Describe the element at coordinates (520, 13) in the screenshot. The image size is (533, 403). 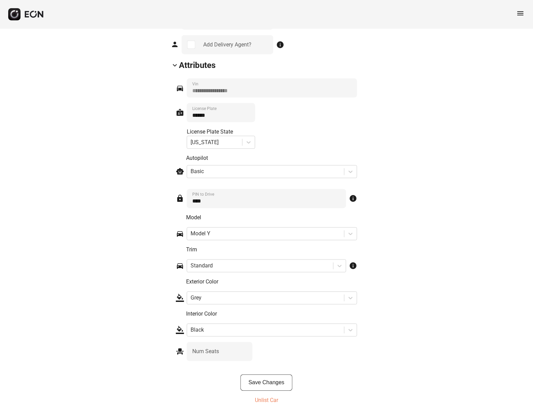
I see `span: menu` at that location.